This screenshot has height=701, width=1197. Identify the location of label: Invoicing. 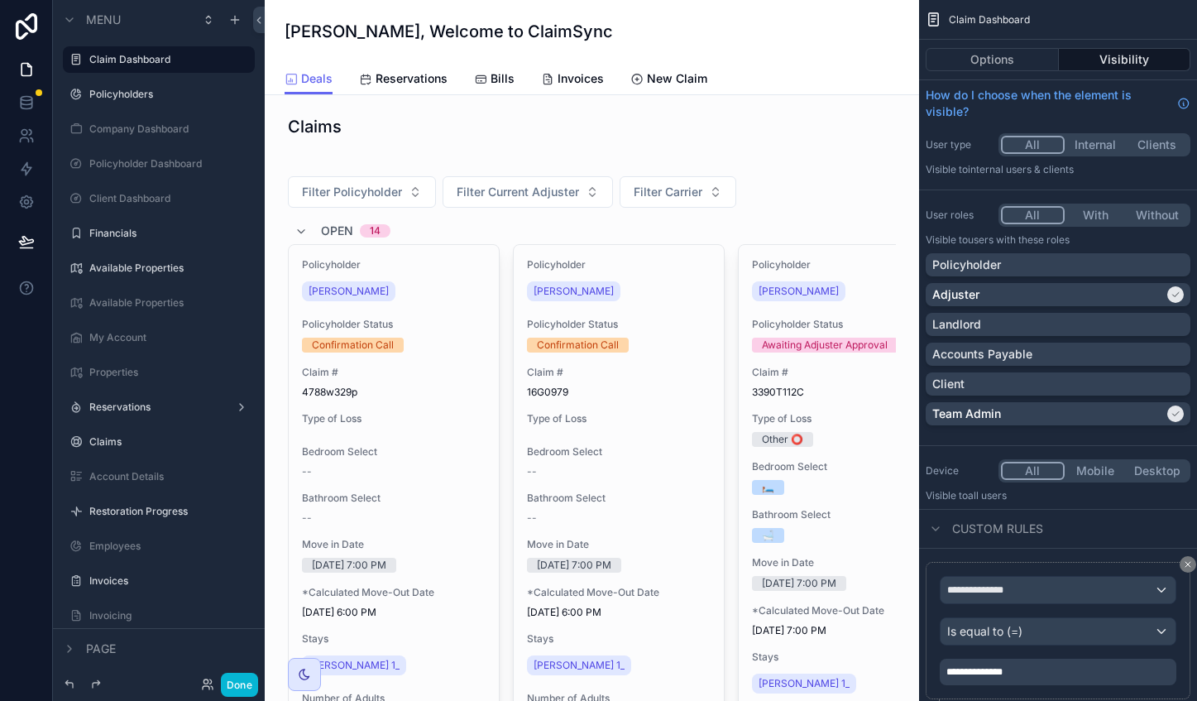
(170, 615).